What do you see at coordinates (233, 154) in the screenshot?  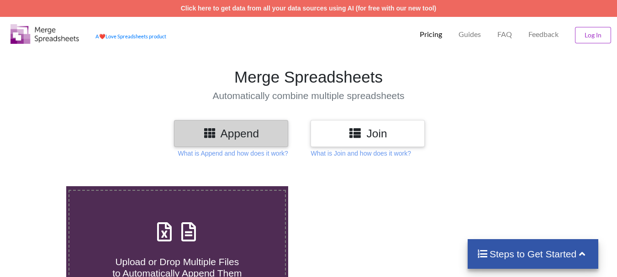 I see `p: What is Append and how does it work?` at bounding box center [233, 154].